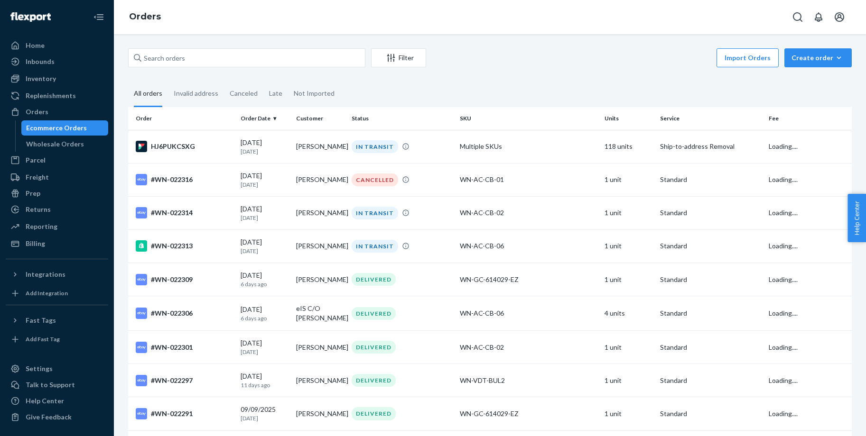 Image resolution: width=866 pixels, height=436 pixels. Describe the element at coordinates (528, 280) in the screenshot. I see `div: WN-GC-614029-EZ` at that location.